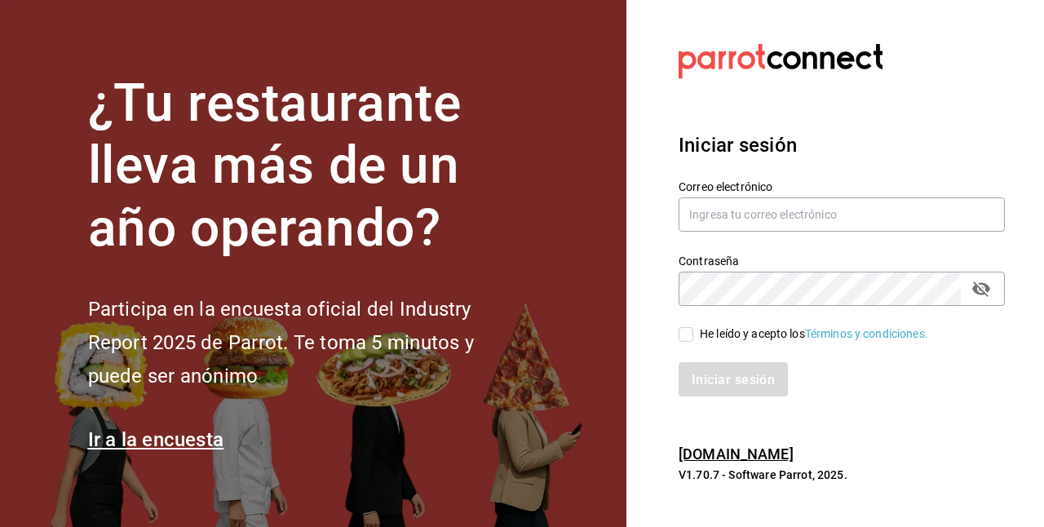  I want to click on a: Términos y condiciones., so click(866, 334).